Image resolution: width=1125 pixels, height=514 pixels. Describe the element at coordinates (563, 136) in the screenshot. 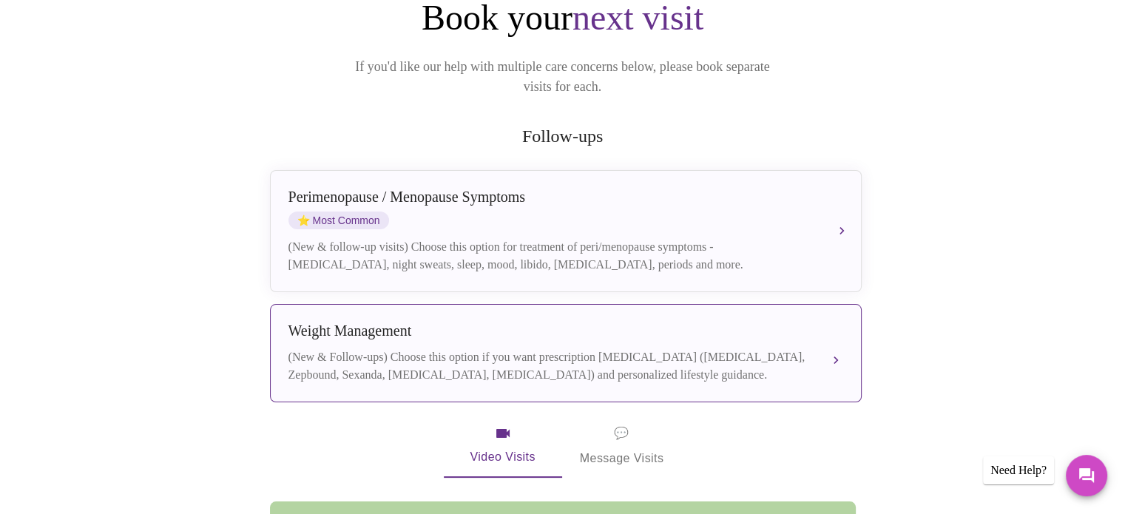

I see `h2: Follow-ups` at that location.